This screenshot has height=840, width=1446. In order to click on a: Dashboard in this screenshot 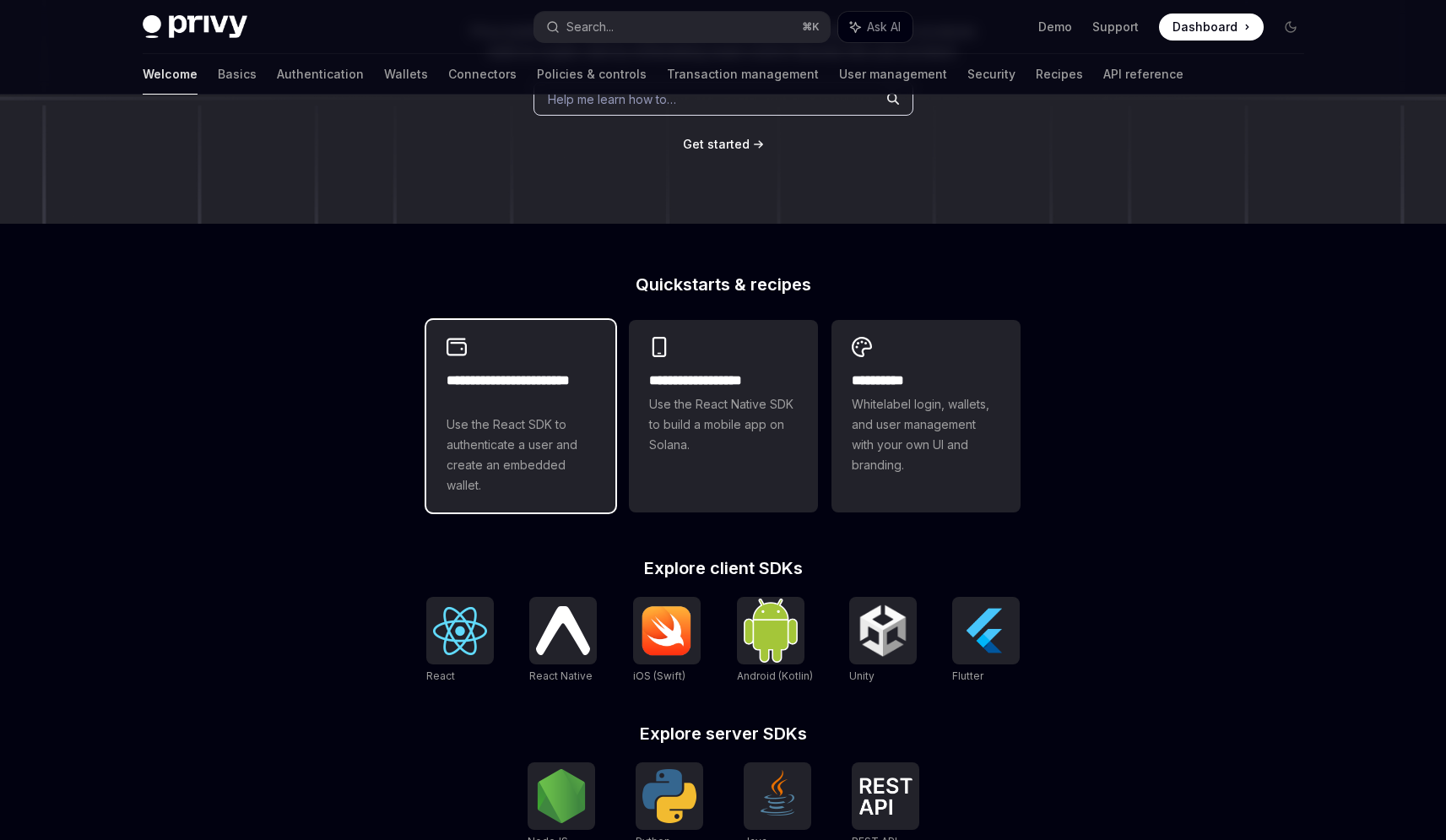, I will do `click(1211, 27)`.